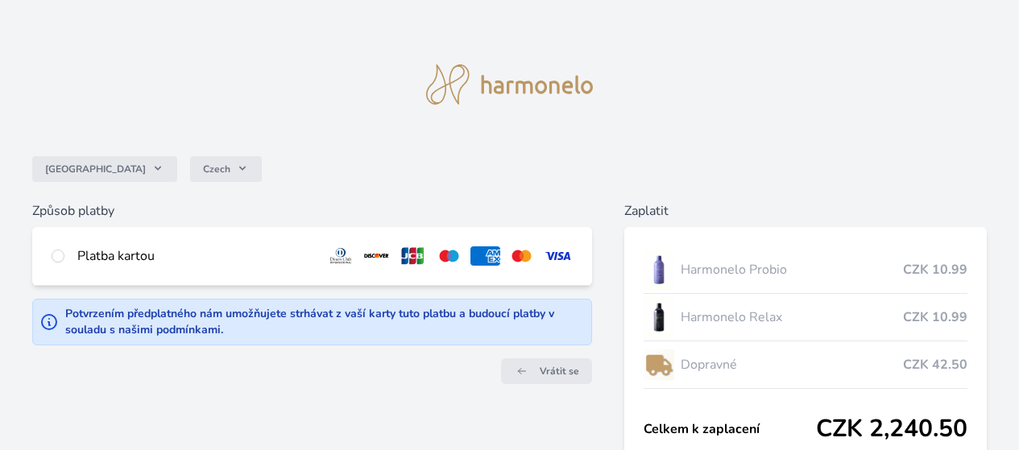  I want to click on span: Harmonelo Relax, so click(791, 317).